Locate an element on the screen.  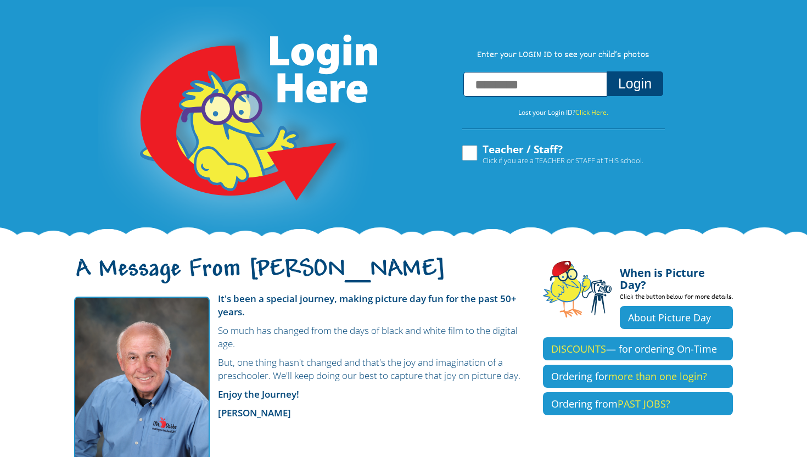
img: Login Here is located at coordinates (239, 122).